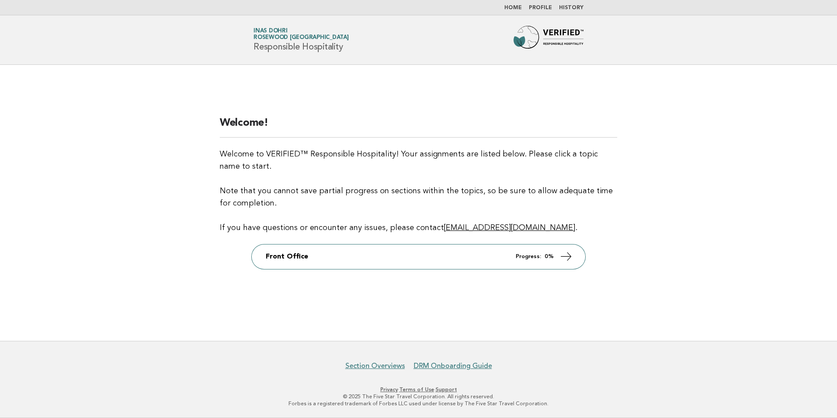 Image resolution: width=837 pixels, height=418 pixels. I want to click on a: Terms of Use, so click(417, 389).